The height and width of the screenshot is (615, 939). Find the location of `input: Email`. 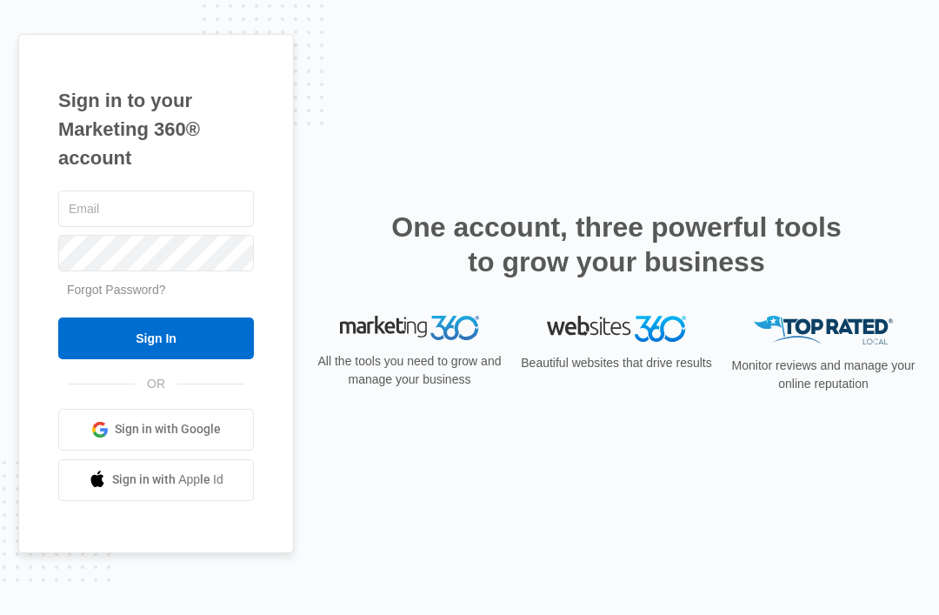

input: Email is located at coordinates (156, 209).